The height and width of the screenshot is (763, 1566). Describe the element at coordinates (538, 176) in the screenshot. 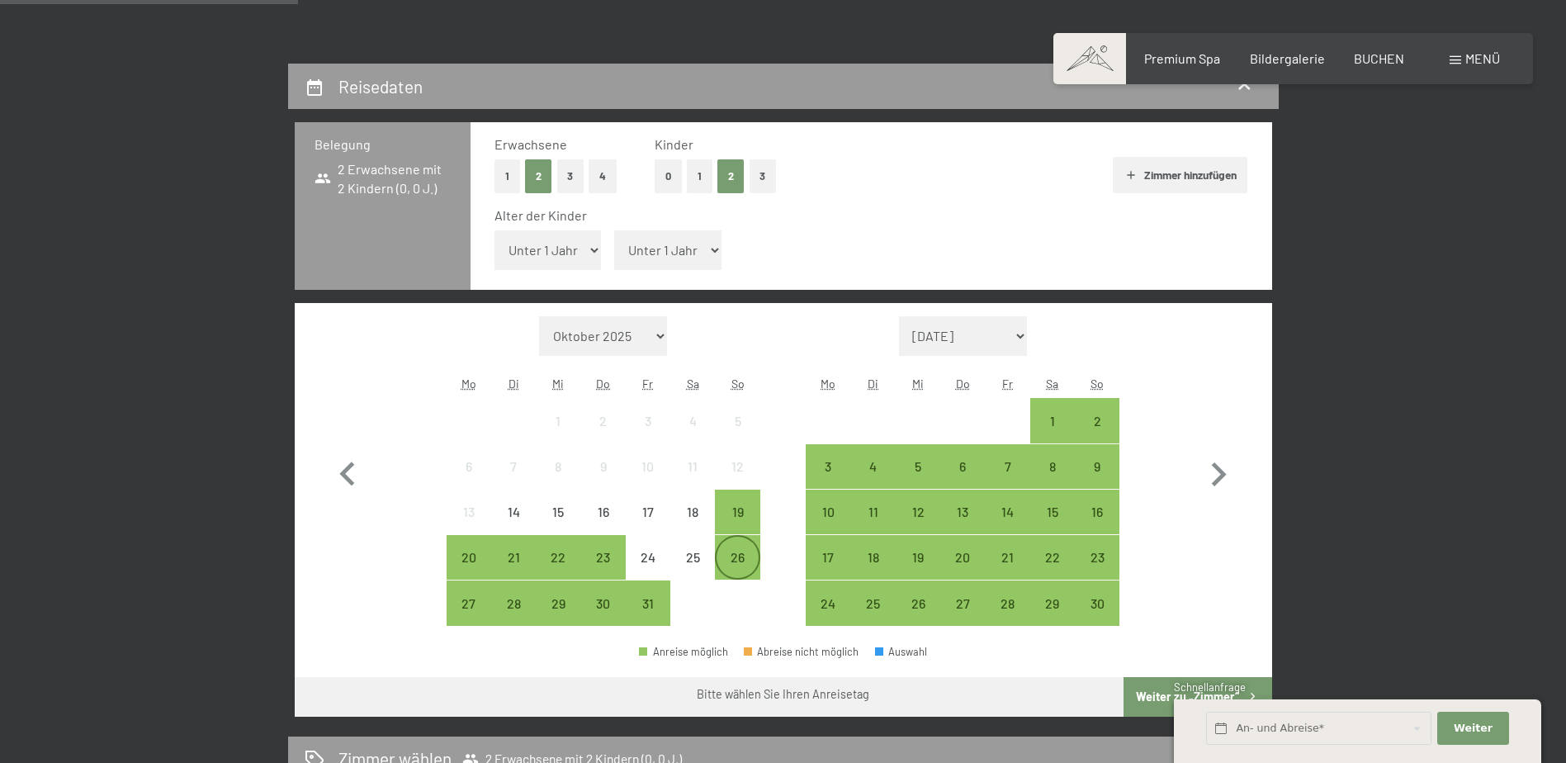

I see `button: 2` at that location.